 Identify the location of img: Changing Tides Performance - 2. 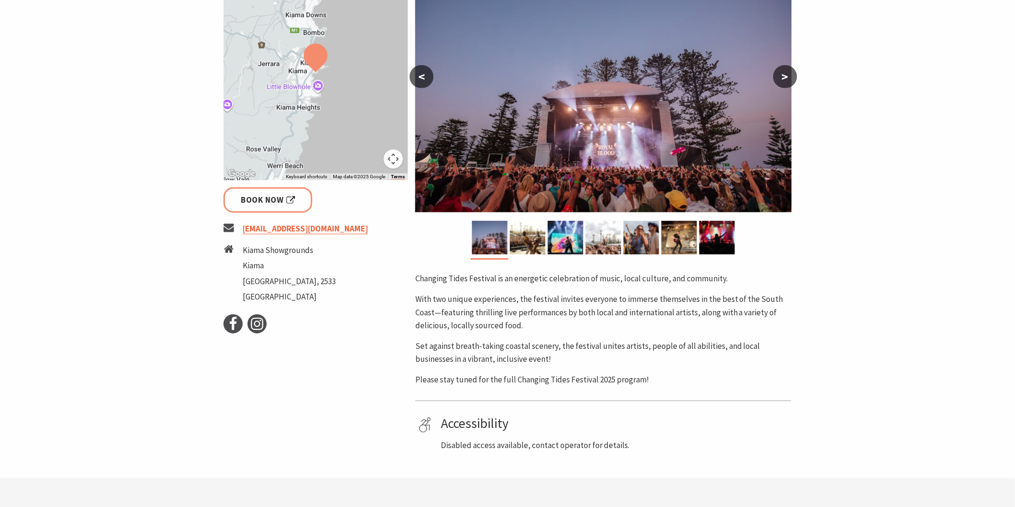
(679, 238).